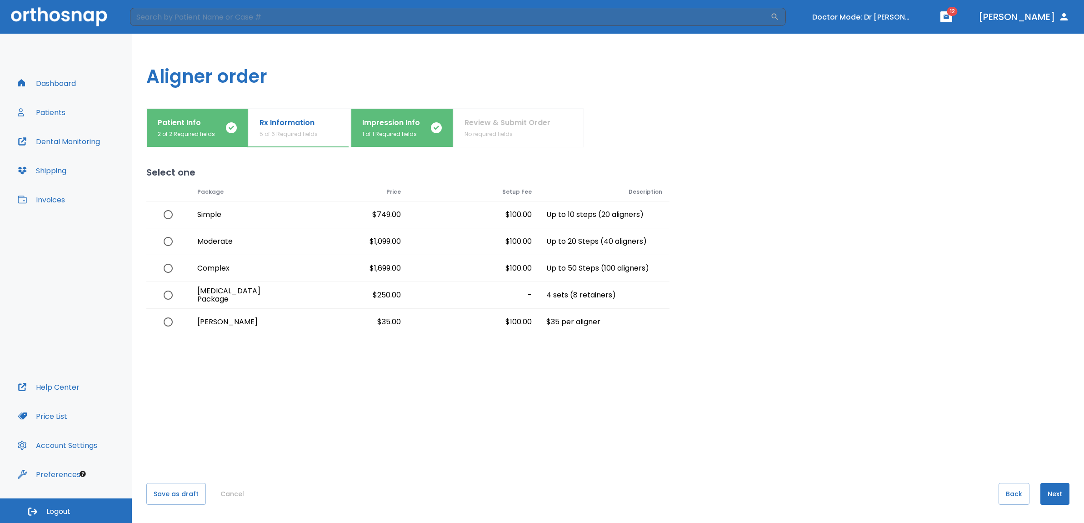 The width and height of the screenshot is (1084, 523). What do you see at coordinates (83, 474) in the screenshot?
I see `div: Tooltip anchor` at bounding box center [83, 474].